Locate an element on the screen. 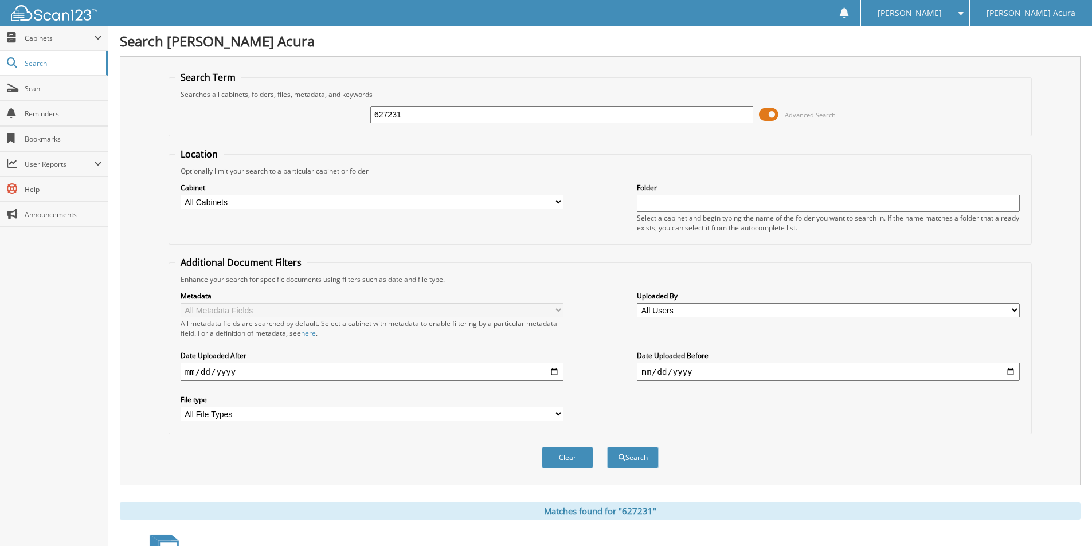  button: Clear is located at coordinates (567, 457).